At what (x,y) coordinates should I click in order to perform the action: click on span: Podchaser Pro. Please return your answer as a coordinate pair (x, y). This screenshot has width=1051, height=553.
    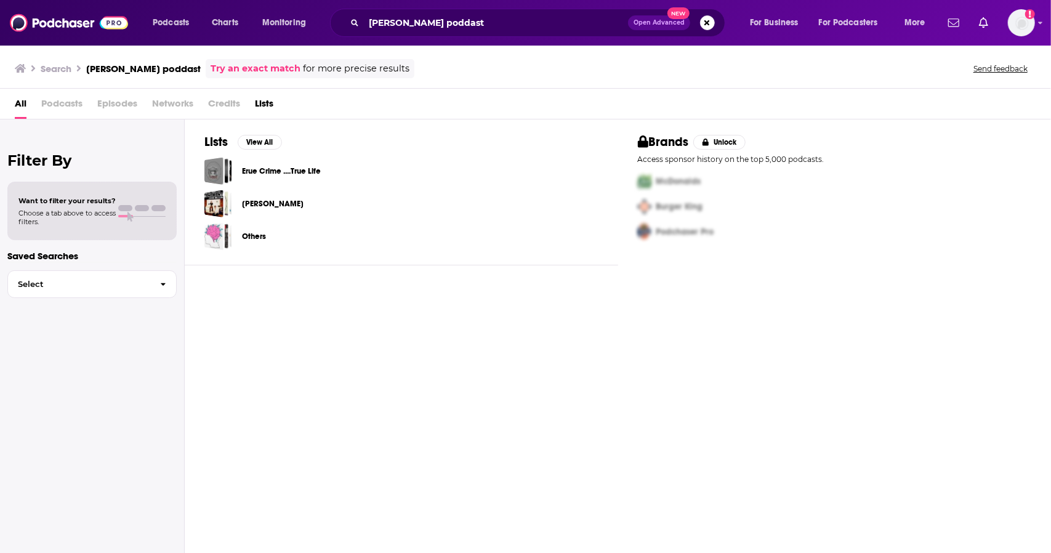
    Looking at the image, I should click on (685, 232).